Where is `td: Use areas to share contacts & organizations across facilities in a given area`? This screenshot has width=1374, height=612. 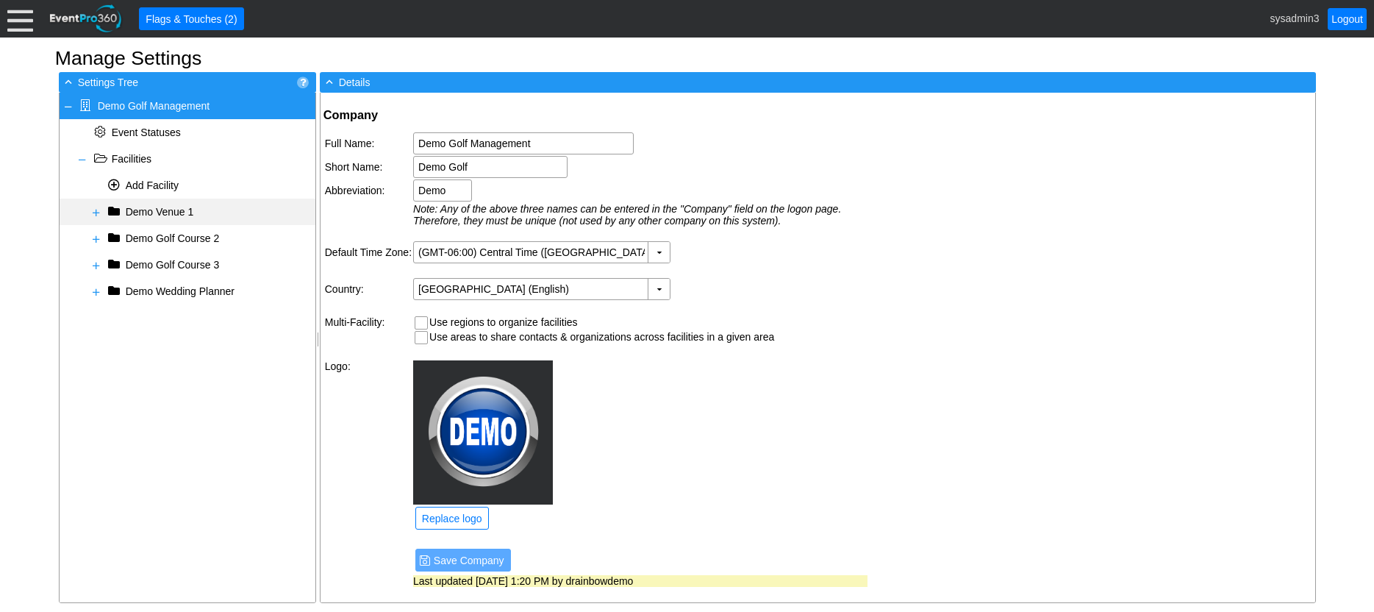 td: Use areas to share contacts & organizations across facilities in a given area is located at coordinates (601, 337).